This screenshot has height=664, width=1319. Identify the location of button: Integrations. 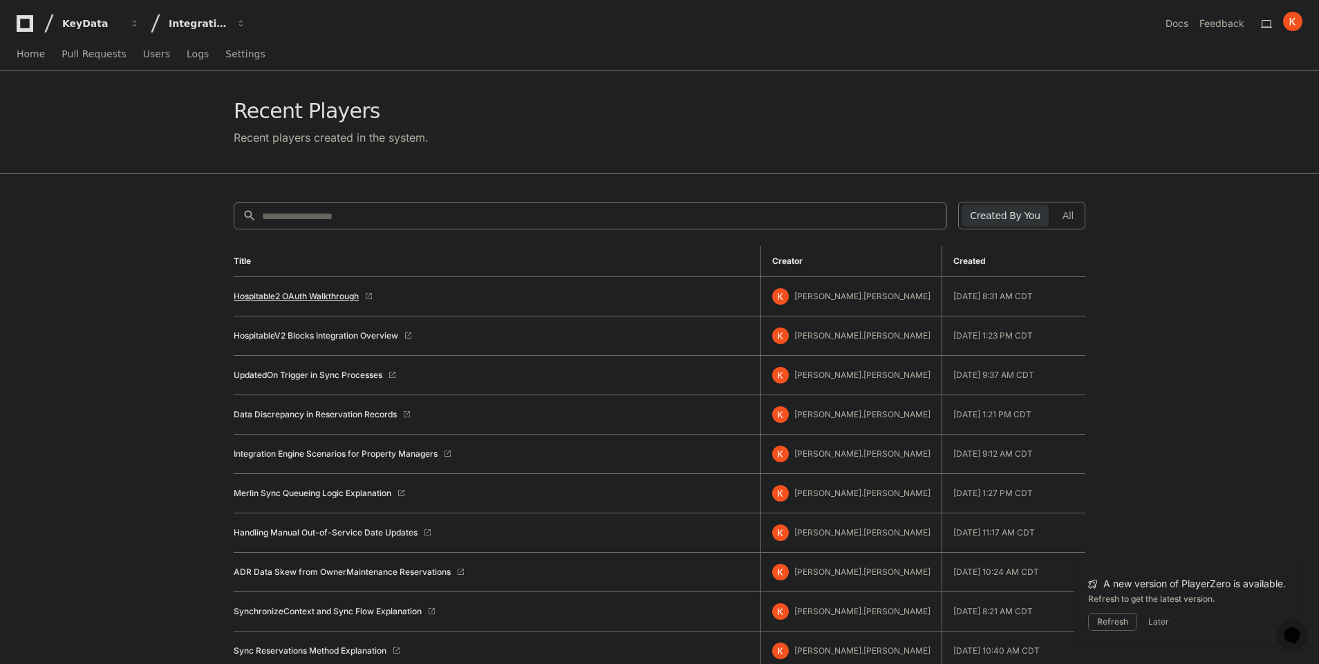
(207, 24).